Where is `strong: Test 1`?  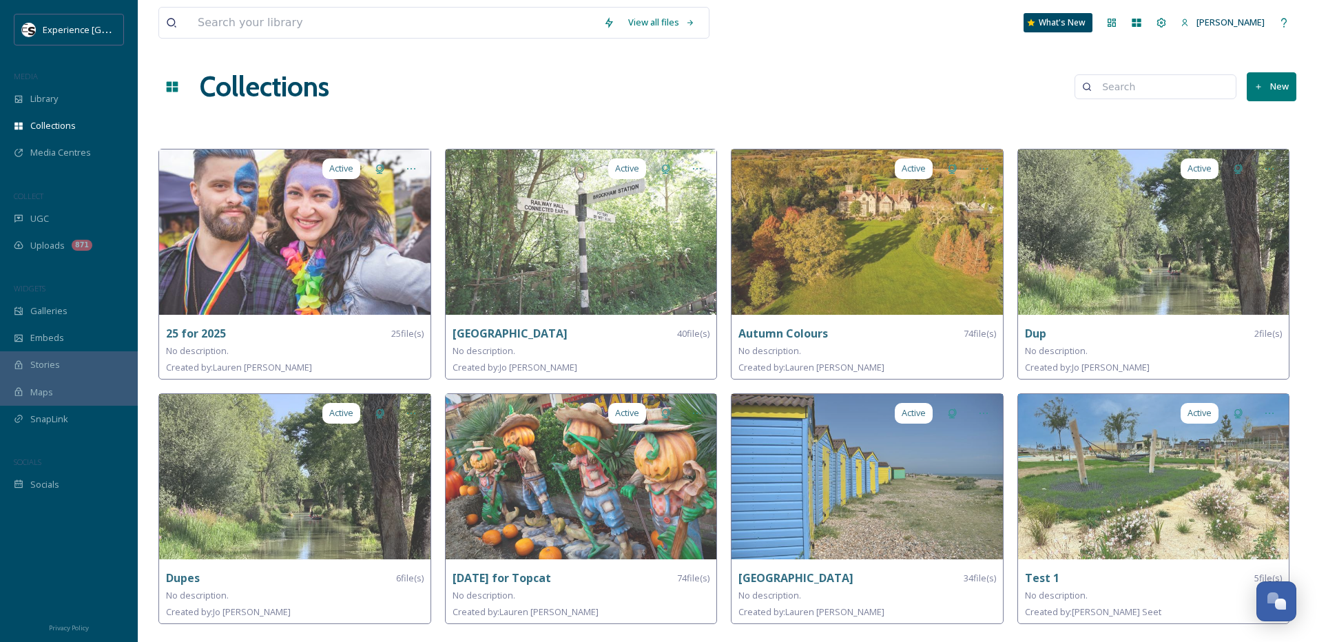
strong: Test 1 is located at coordinates (1042, 578).